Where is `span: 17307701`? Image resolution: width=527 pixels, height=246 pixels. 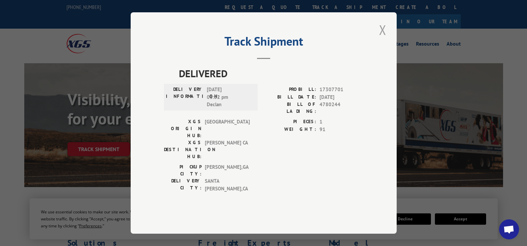
span: 17307701 is located at coordinates (341, 89).